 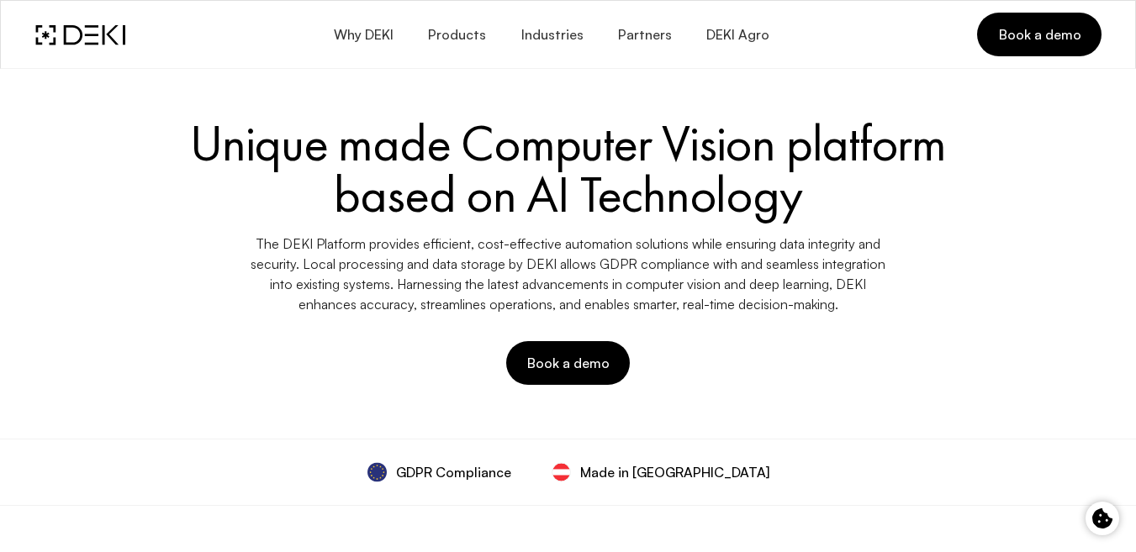 What do you see at coordinates (568, 274) in the screenshot?
I see `p: The DEKI Platform provides efficient, cost-effective automation solutions while ensuring data int...` at bounding box center [568, 274].